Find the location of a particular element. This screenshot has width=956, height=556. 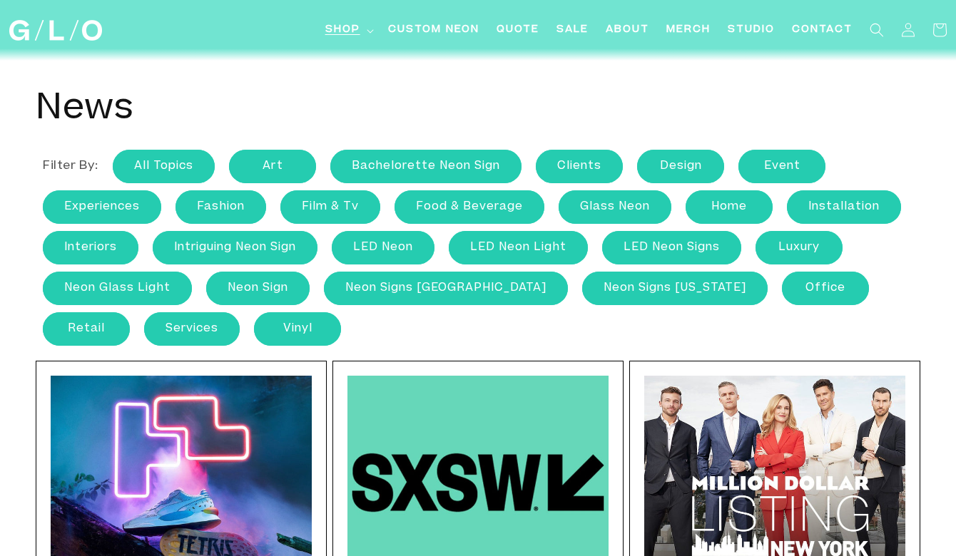

a: SALE is located at coordinates (572, 30).